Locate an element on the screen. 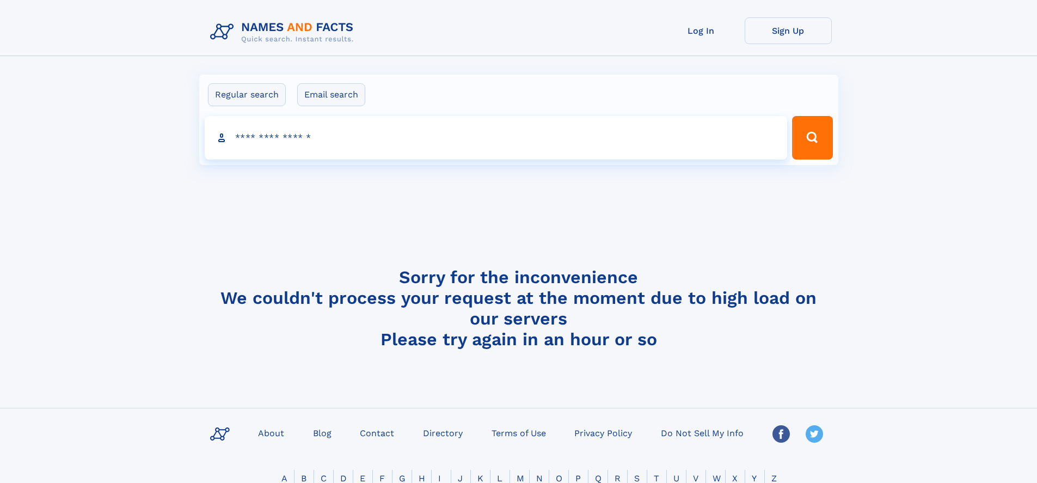 Image resolution: width=1037 pixels, height=483 pixels. a: About is located at coordinates (271, 432).